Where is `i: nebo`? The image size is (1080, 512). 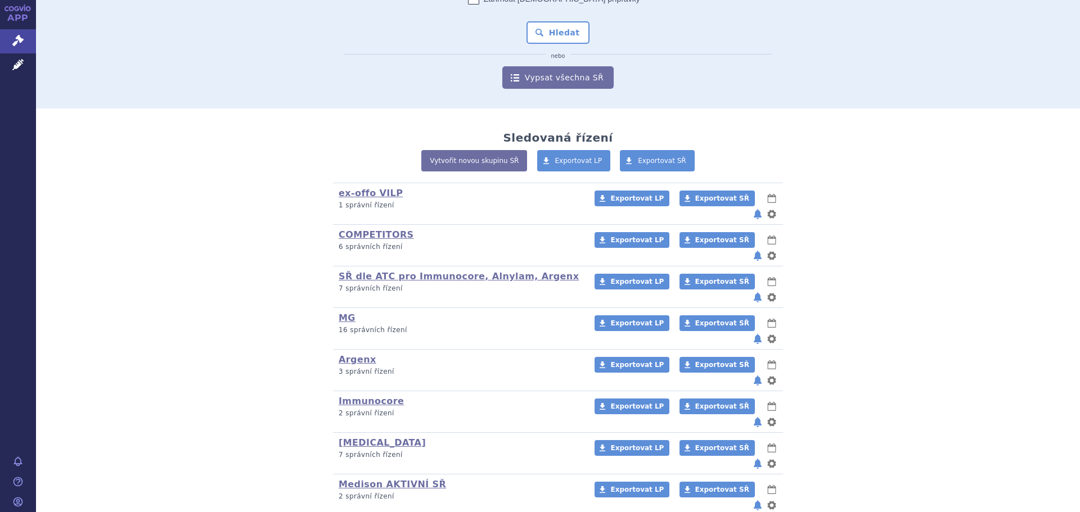
i: nebo is located at coordinates (558, 56).